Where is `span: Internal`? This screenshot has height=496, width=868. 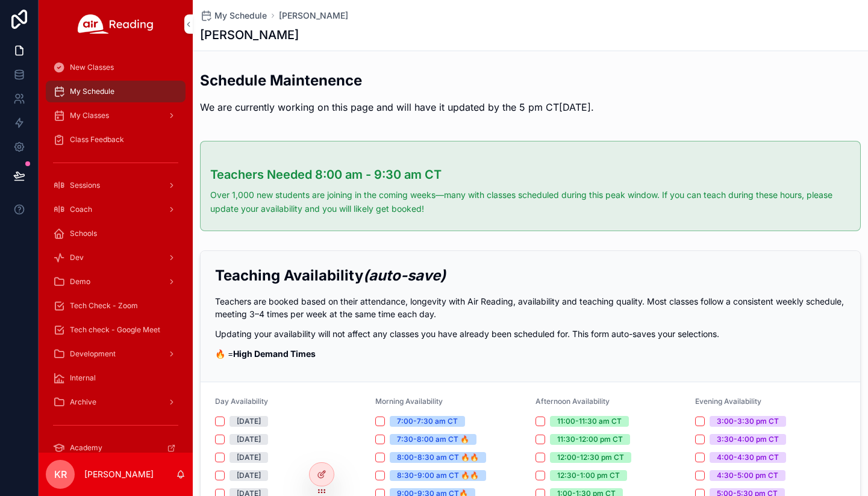
span: Internal is located at coordinates (83, 378).